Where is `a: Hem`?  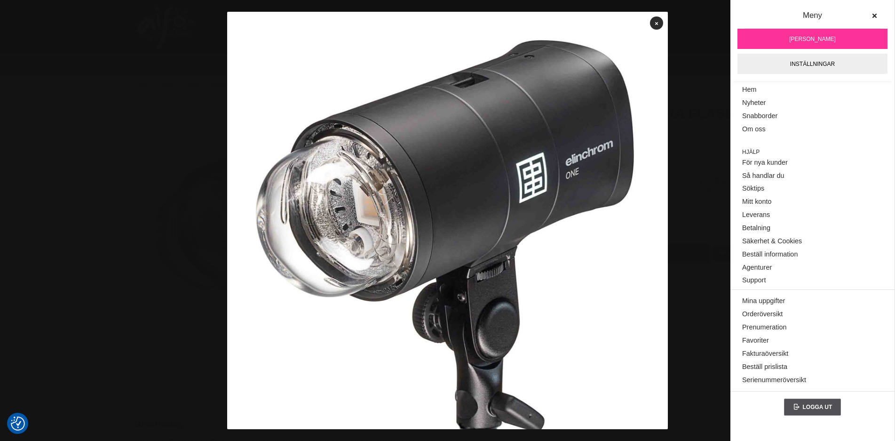
a: Hem is located at coordinates (812, 90).